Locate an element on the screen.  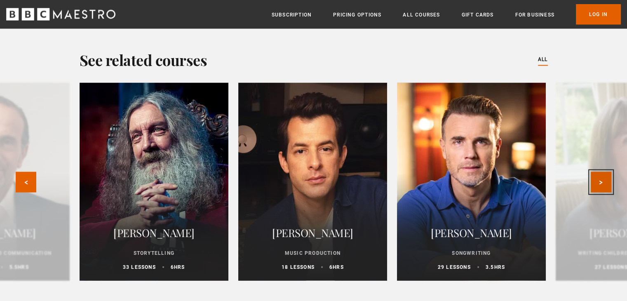
a: Gift Cards is located at coordinates (477, 15).